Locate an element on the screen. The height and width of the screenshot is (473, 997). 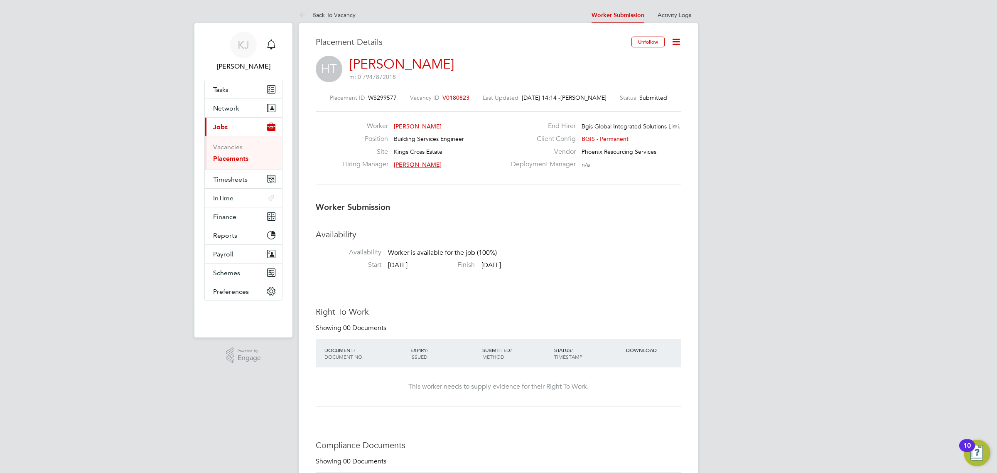
label: Deployment Manager is located at coordinates (541, 164).